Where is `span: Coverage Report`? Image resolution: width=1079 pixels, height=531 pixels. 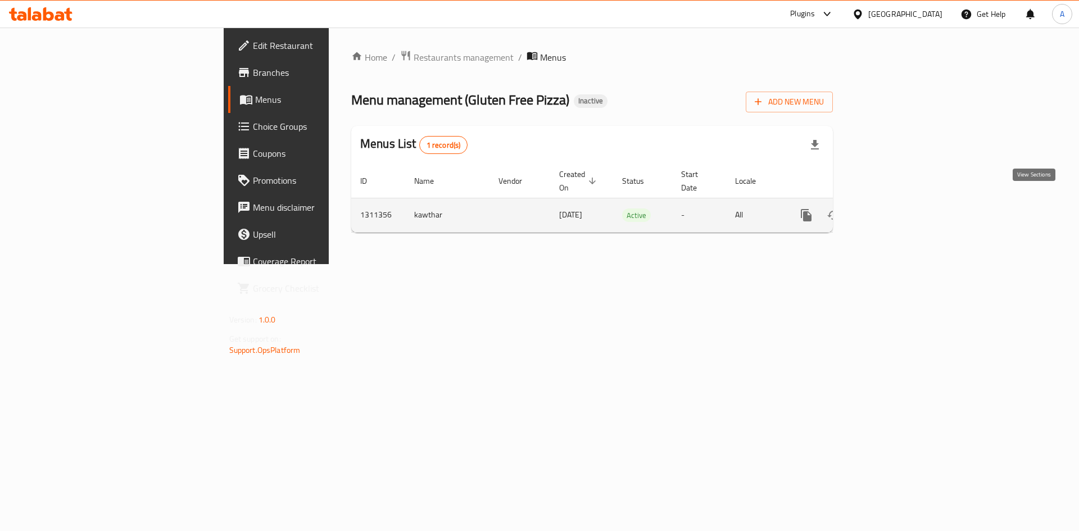 span: Coverage Report is located at coordinates (324, 261).